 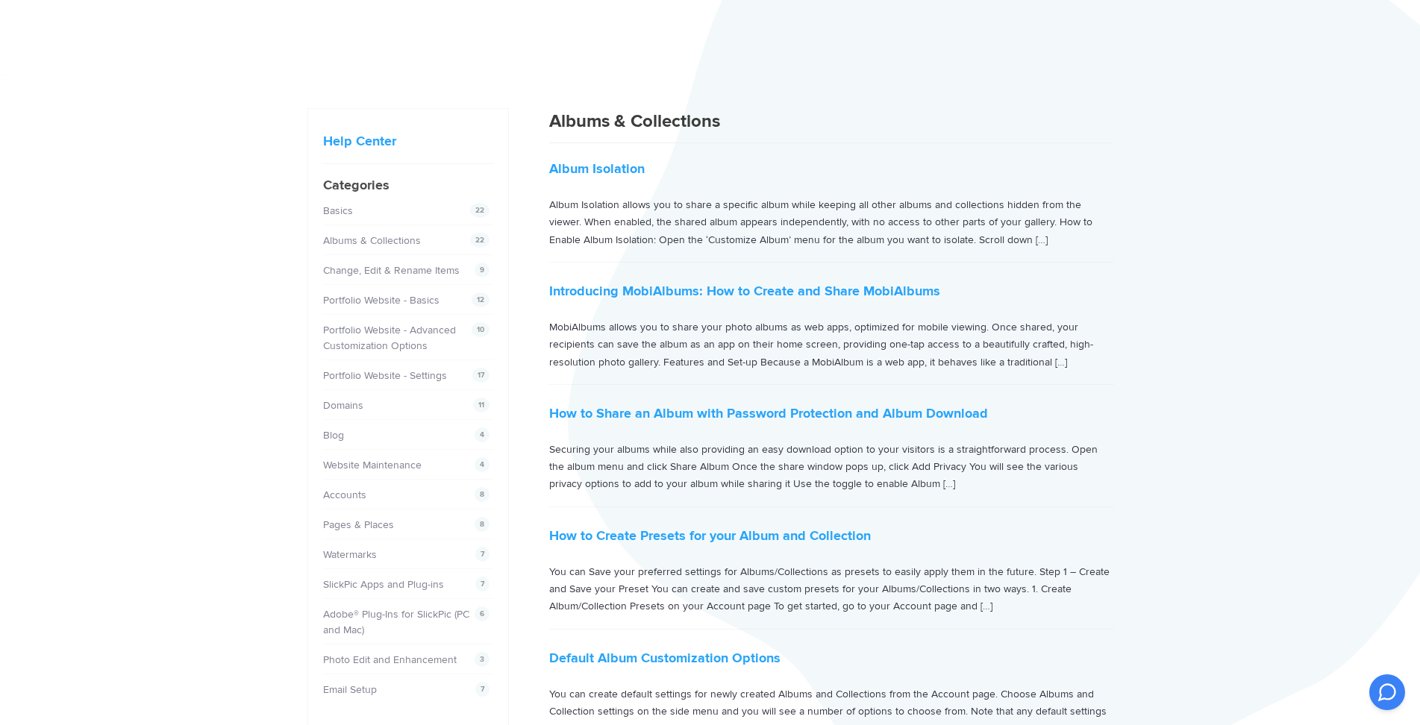 What do you see at coordinates (350, 555) in the screenshot?
I see `a: Watermarks` at bounding box center [350, 555].